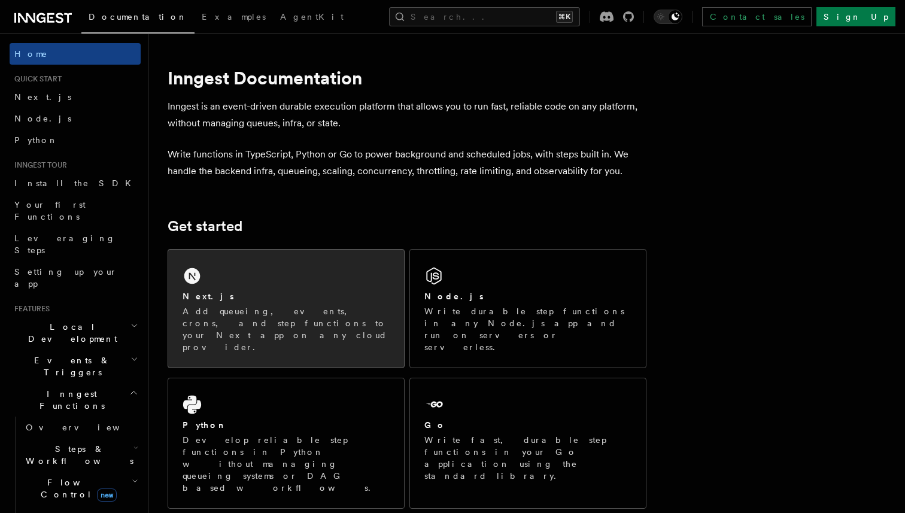  Describe the element at coordinates (75, 211) in the screenshot. I see `a: Your first Functions` at that location.